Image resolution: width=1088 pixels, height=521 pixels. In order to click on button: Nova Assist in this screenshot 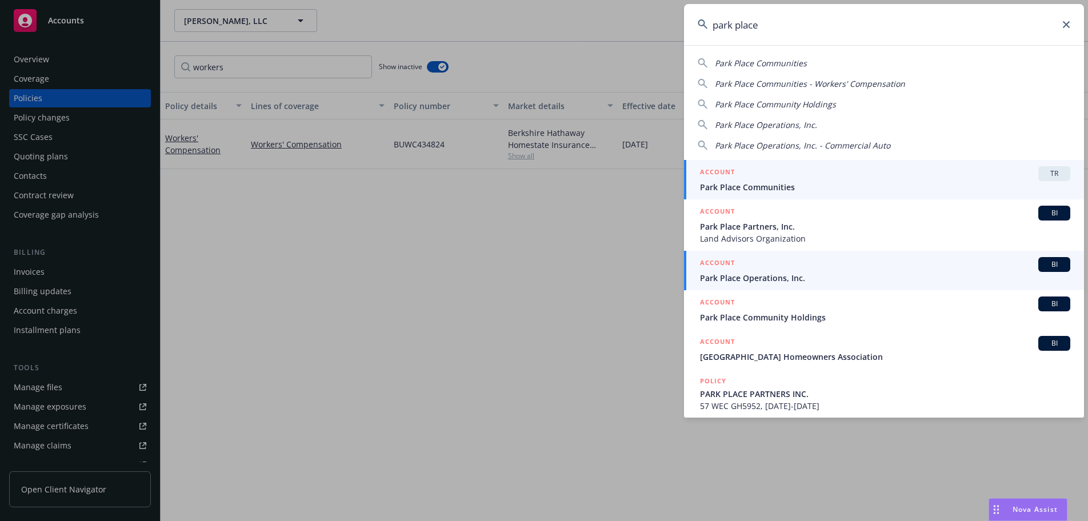, I will do `click(1028, 510)`.